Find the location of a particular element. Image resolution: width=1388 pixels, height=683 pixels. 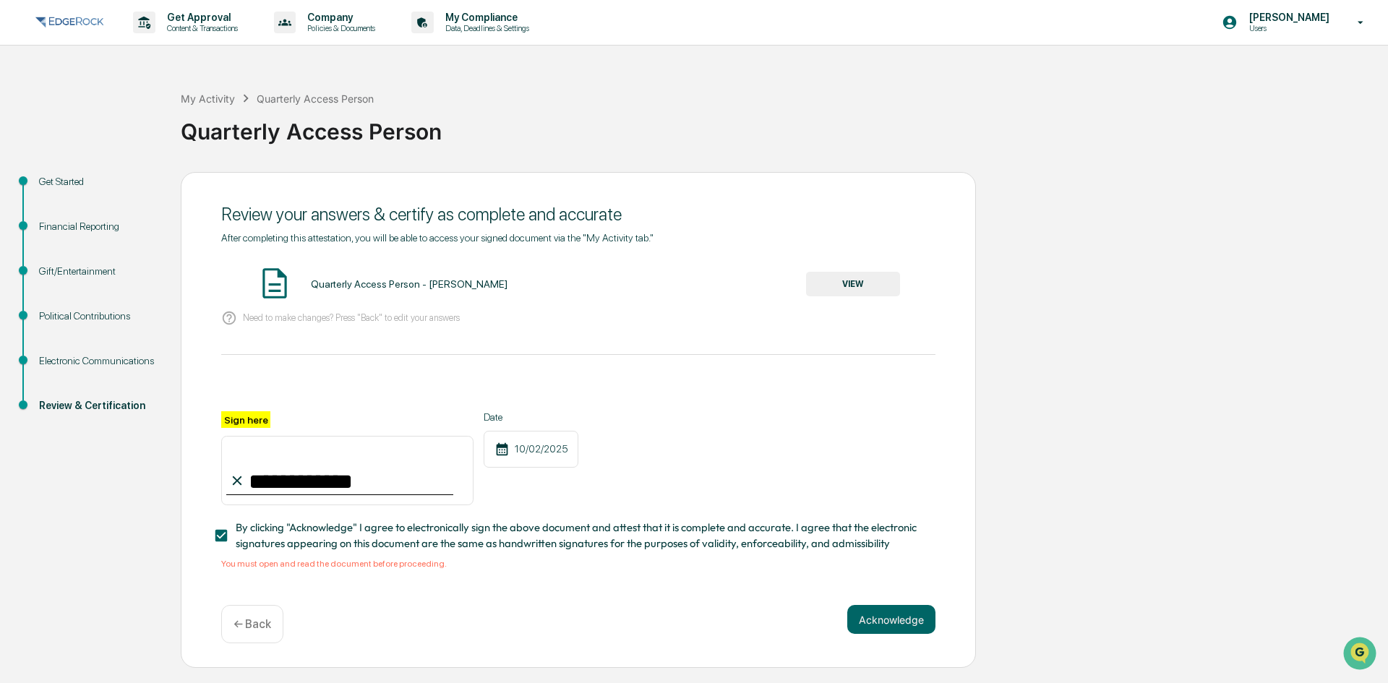

div: My Activity is located at coordinates (207, 98).